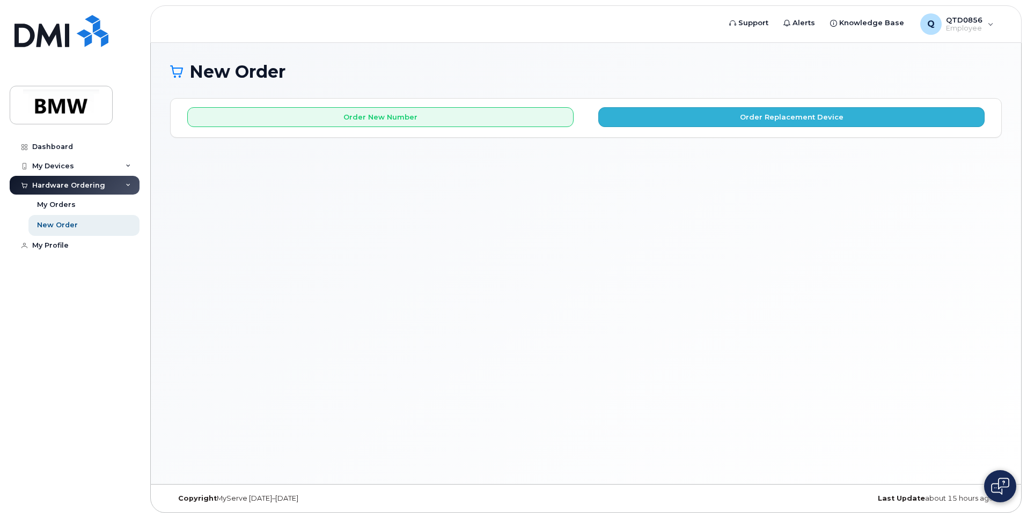  What do you see at coordinates (901, 498) in the screenshot?
I see `strong: Last Update` at bounding box center [901, 498].